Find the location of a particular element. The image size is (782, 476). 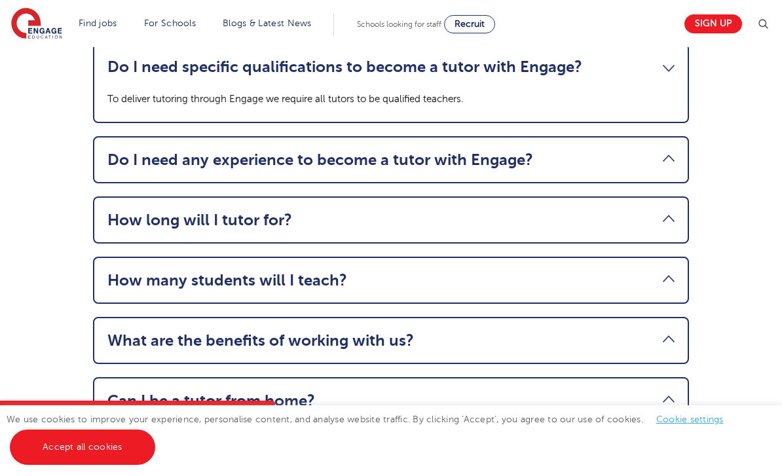

a: Sign up is located at coordinates (713, 24).